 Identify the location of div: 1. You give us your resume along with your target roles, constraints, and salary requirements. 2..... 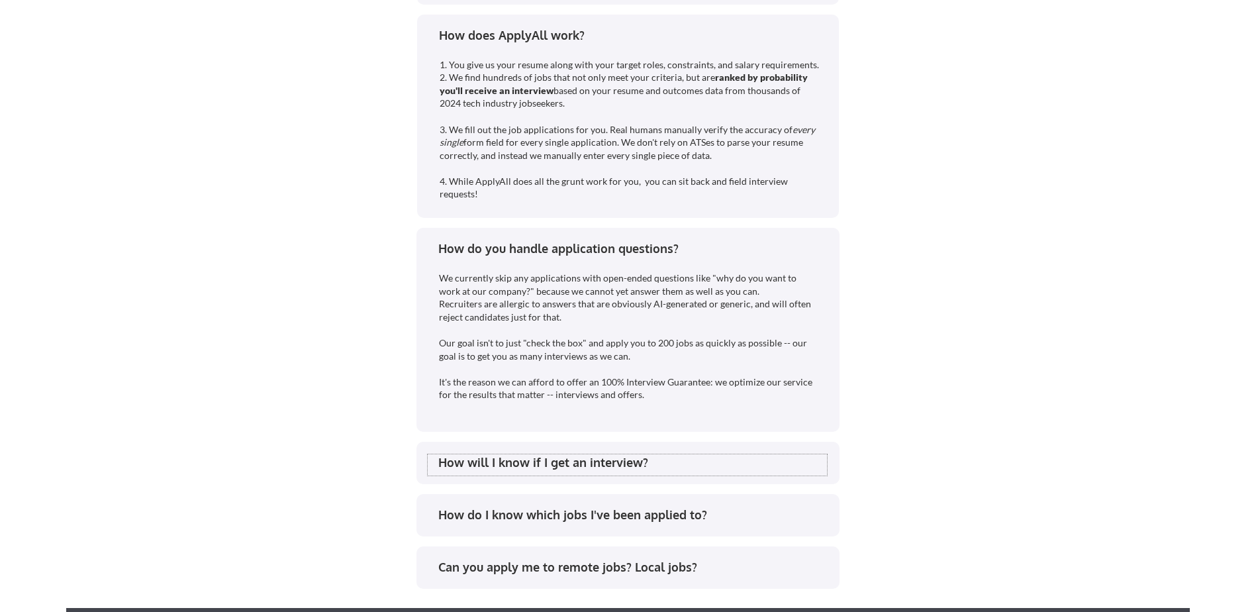
(630, 130).